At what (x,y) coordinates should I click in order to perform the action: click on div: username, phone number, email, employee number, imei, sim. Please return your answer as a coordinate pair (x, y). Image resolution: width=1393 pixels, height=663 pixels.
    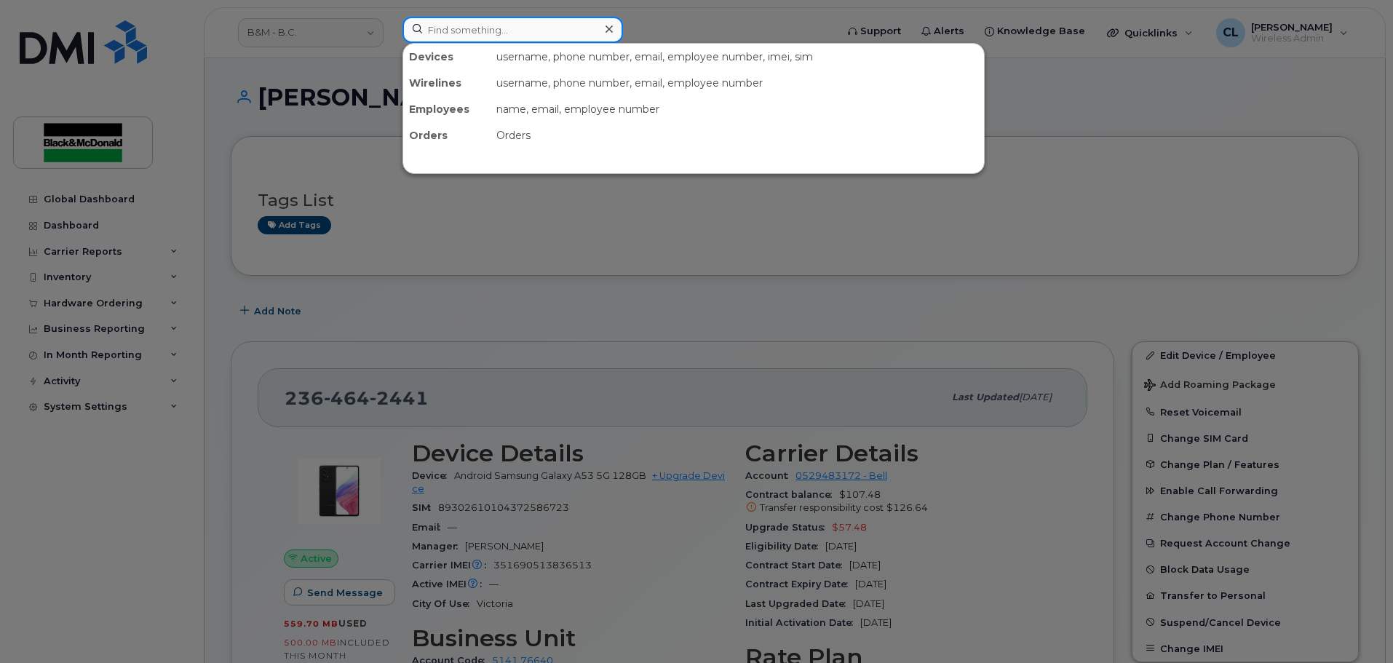
    Looking at the image, I should click on (737, 57).